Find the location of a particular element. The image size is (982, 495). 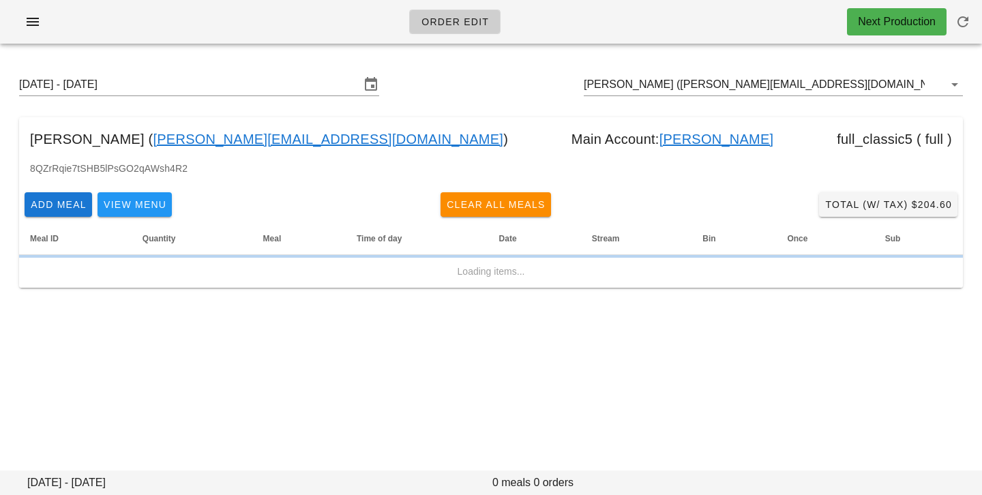

span: Add Meal is located at coordinates (58, 204).